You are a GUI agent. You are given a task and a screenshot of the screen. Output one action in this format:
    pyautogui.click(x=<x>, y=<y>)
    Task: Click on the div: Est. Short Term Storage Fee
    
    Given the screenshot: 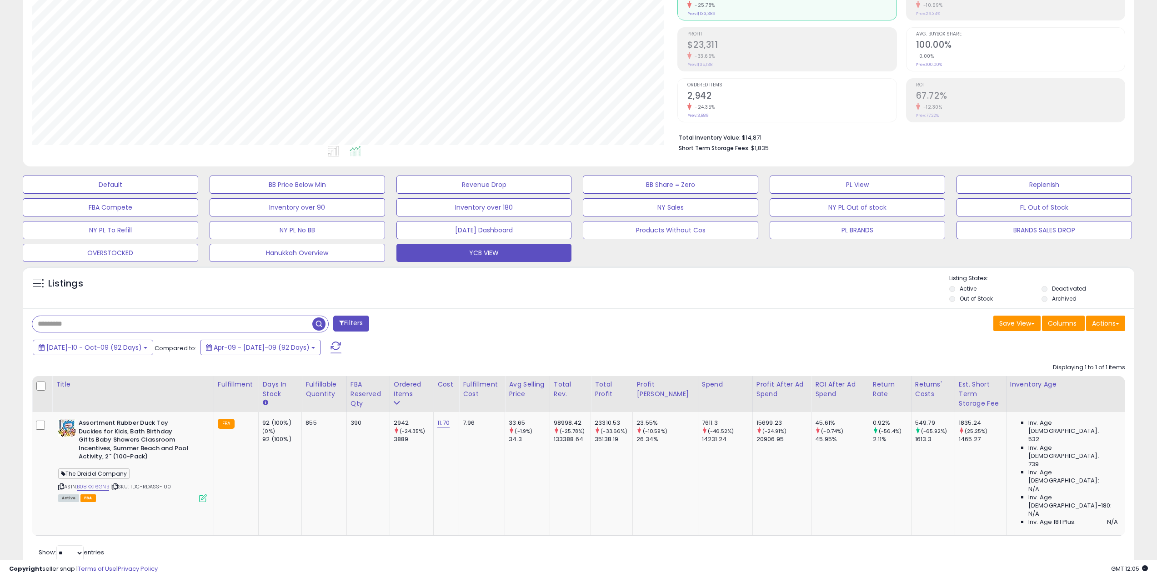 What is the action you would take?
    pyautogui.click(x=980, y=394)
    